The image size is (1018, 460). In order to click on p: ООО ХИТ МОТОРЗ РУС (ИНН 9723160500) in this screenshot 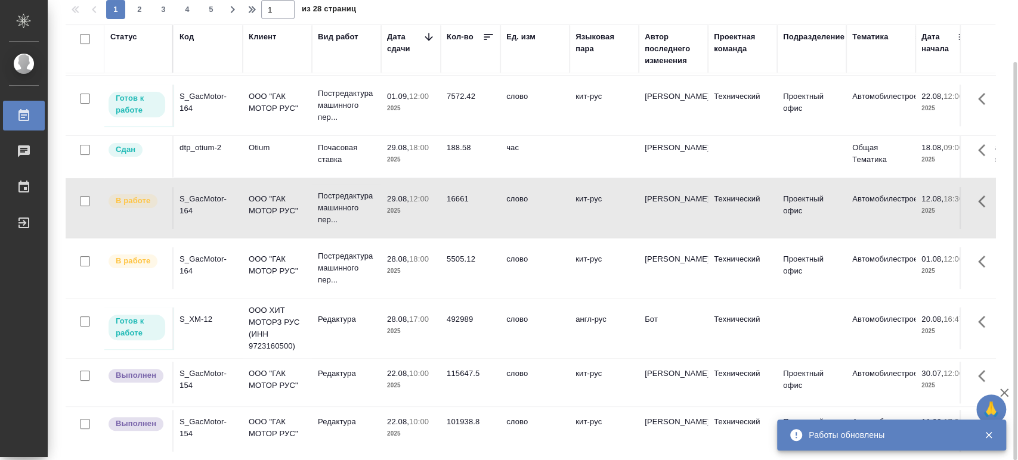, I will do `click(277, 329)`.